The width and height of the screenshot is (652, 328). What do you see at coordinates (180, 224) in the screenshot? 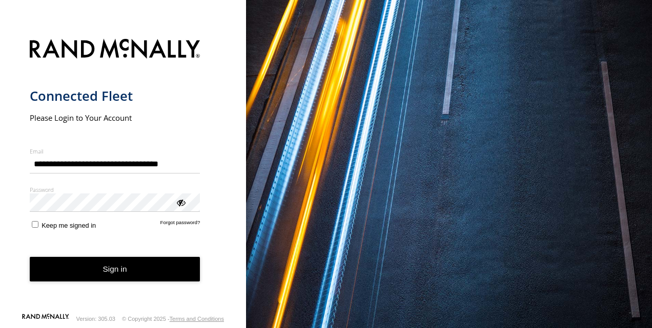
I see `a: Forgot password?` at bounding box center [180, 224].